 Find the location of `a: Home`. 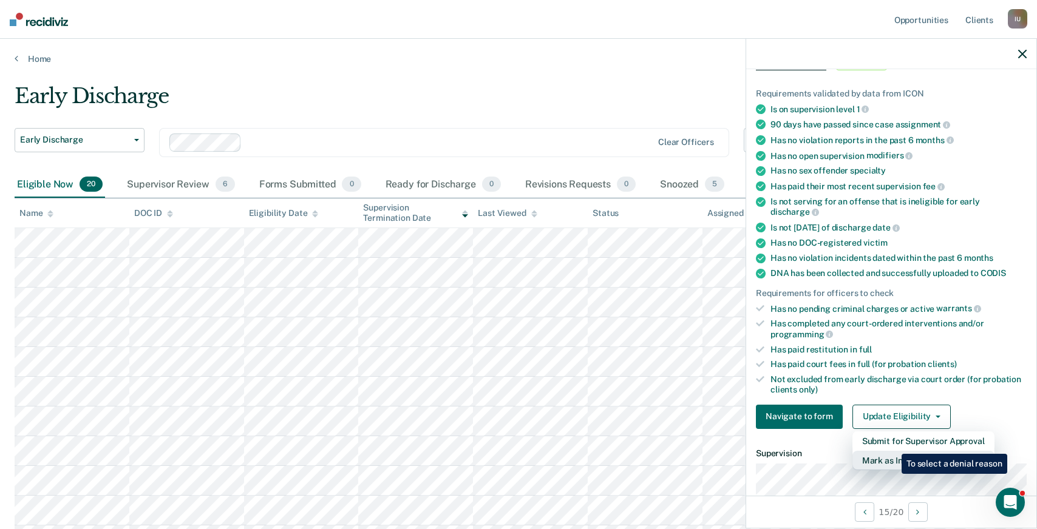

a: Home is located at coordinates (518, 59).